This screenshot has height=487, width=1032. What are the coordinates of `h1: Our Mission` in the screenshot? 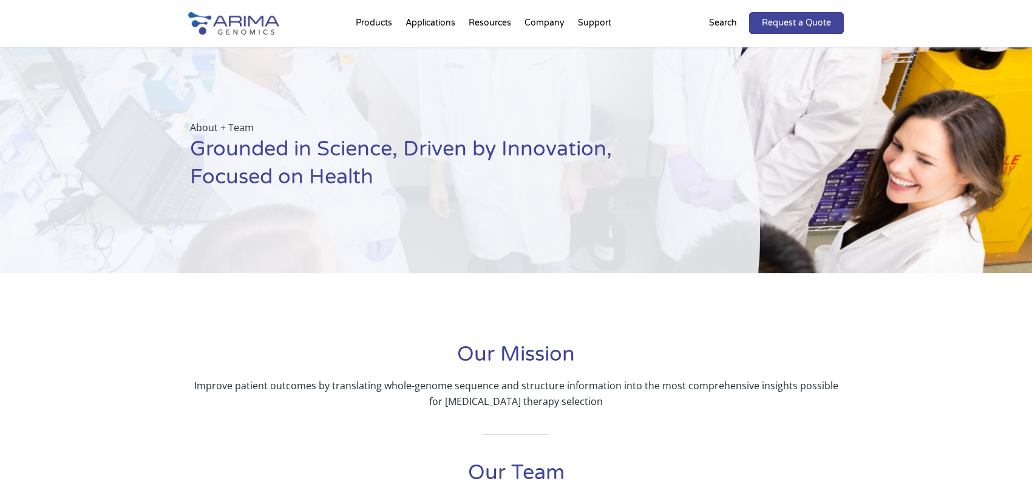 It's located at (516, 359).